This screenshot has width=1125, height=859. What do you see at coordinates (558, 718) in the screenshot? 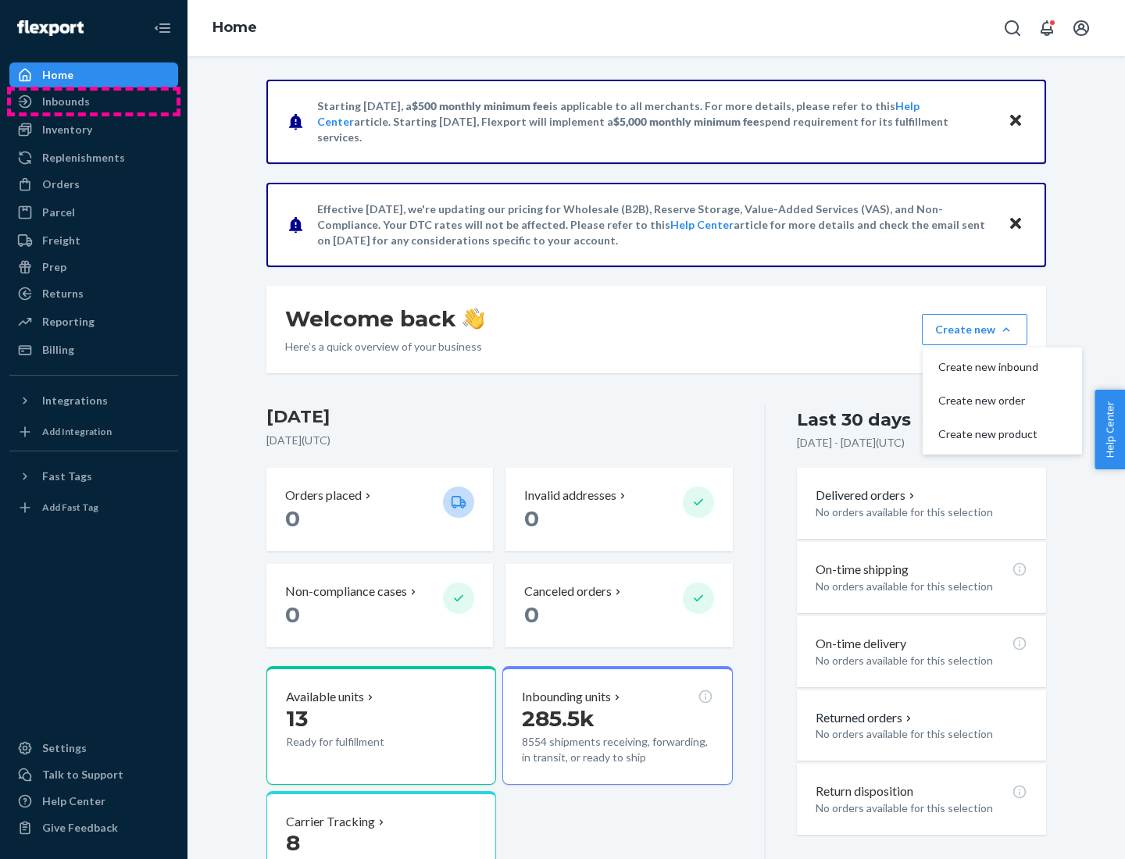
I see `span: 285.5k` at bounding box center [558, 718].